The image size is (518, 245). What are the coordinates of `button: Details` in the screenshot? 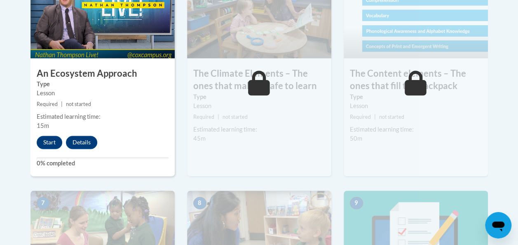 It's located at (82, 142).